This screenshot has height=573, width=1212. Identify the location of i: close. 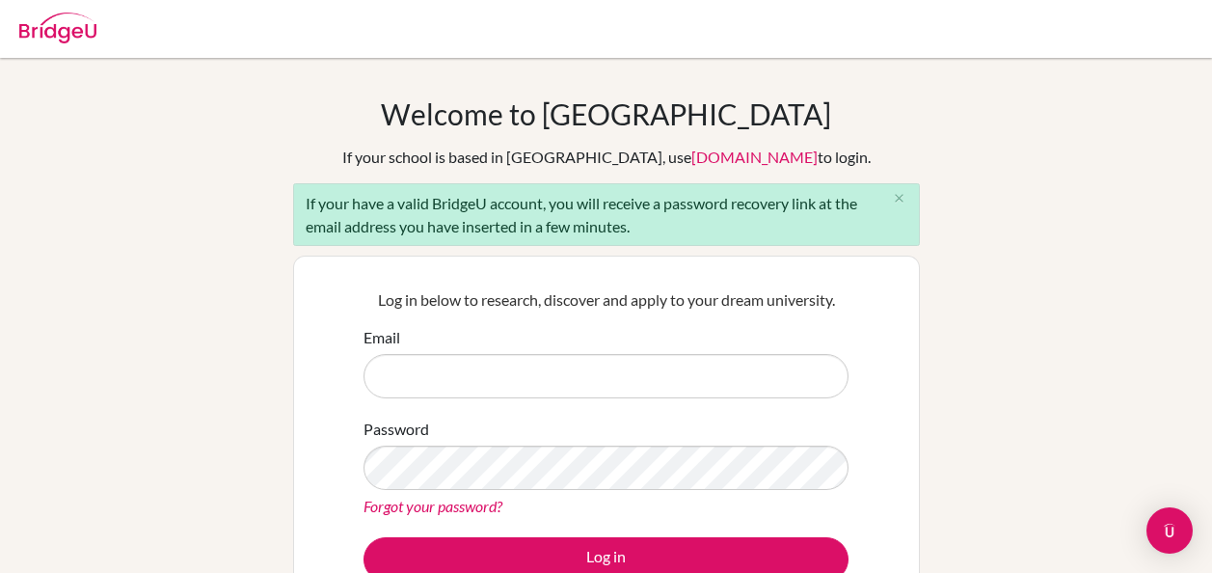
(899, 198).